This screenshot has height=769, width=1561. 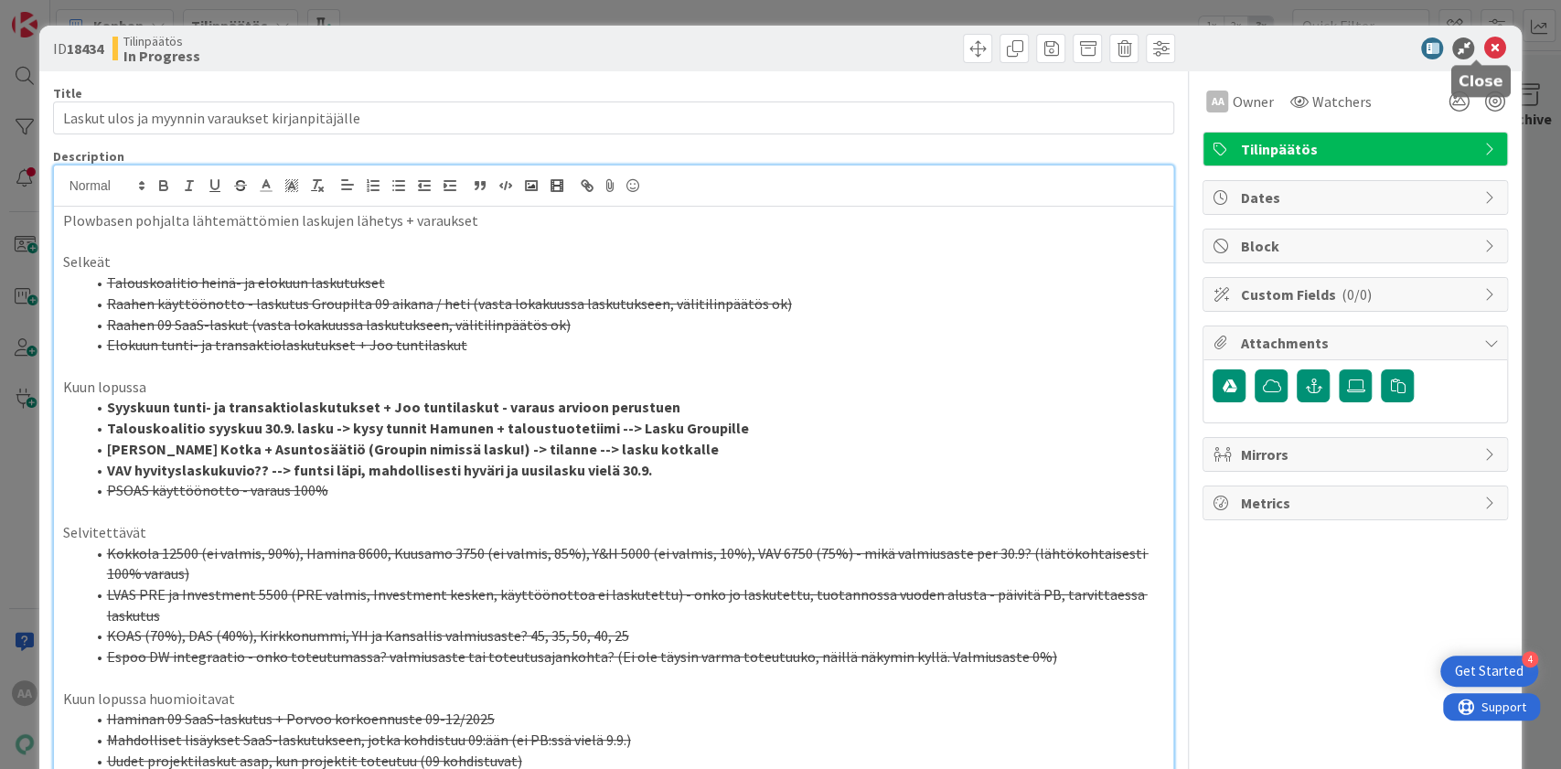 I want to click on b: In Progress, so click(x=162, y=56).